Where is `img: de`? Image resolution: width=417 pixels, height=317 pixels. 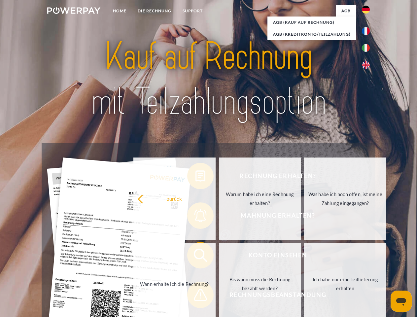
img: de is located at coordinates (366, 10).